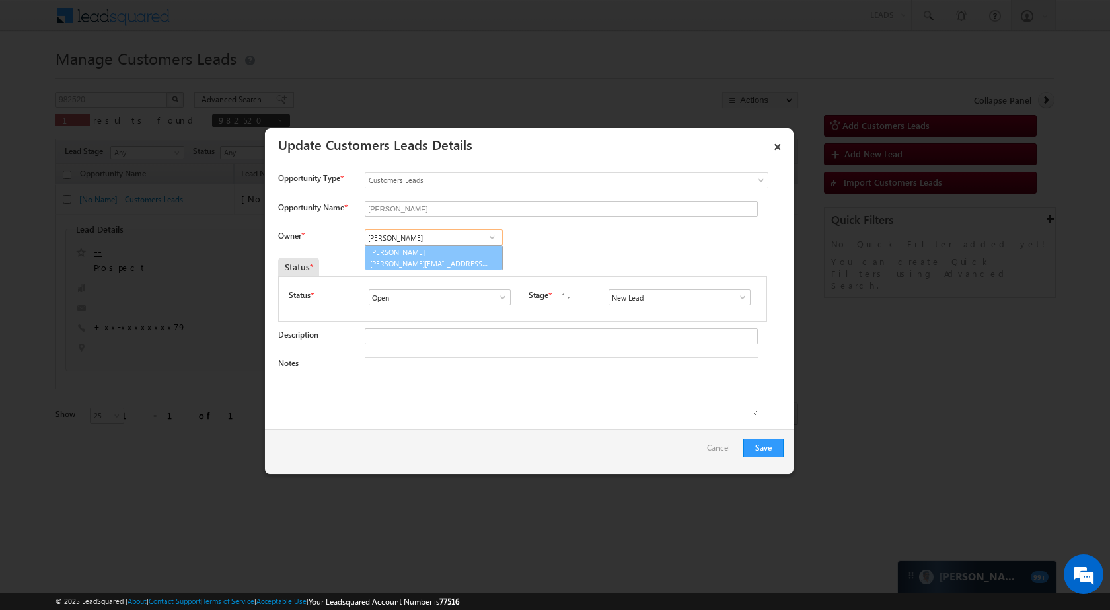  What do you see at coordinates (298, 334) in the screenshot?
I see `label: Description` at bounding box center [298, 334].